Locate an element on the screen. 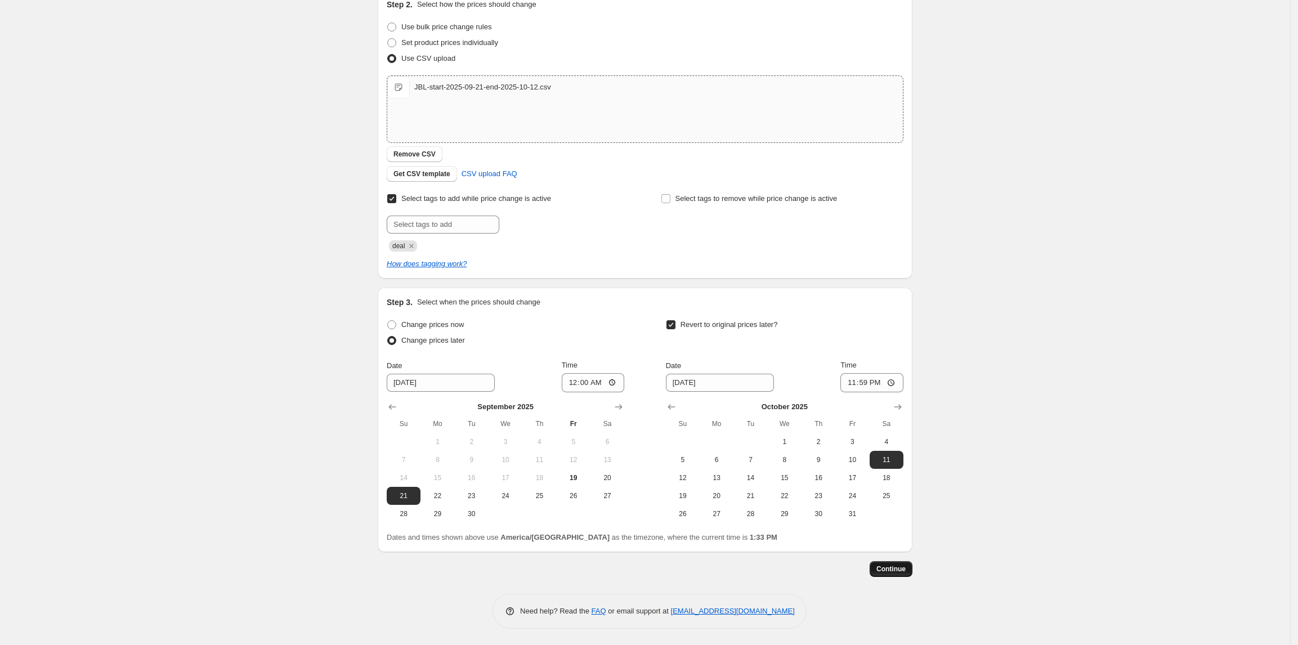 This screenshot has height=645, width=1298. span: 21 is located at coordinates (750, 496).